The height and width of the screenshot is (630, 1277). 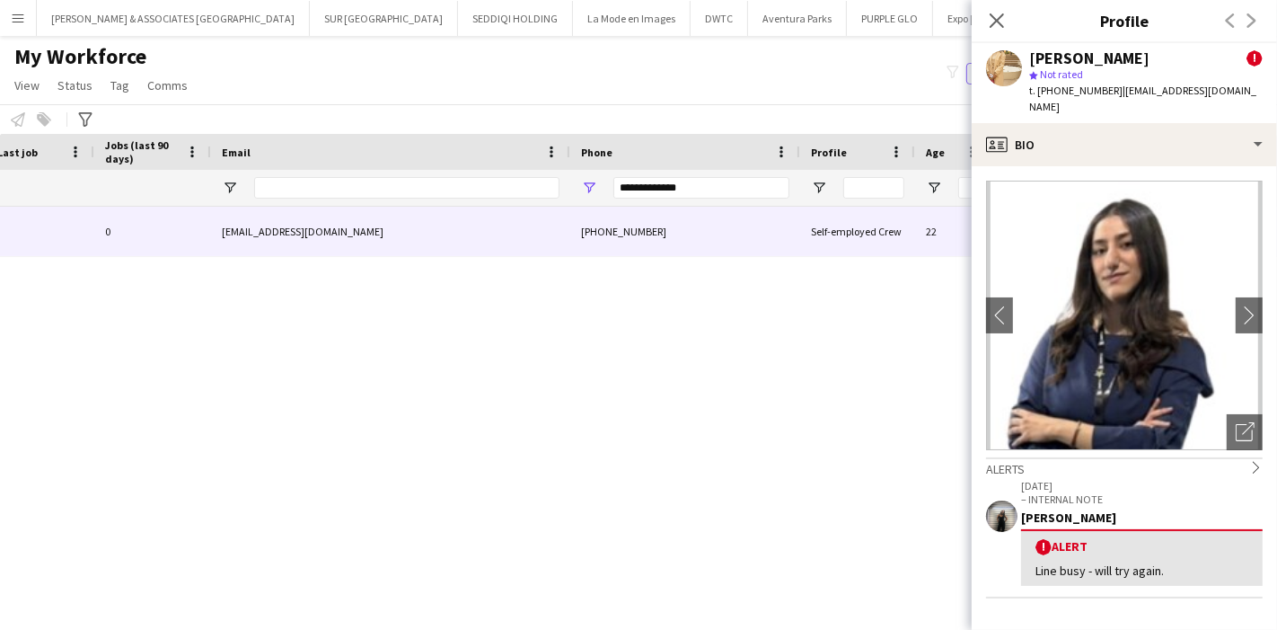 I want to click on img: Crew avatar or photo, so click(x=1124, y=315).